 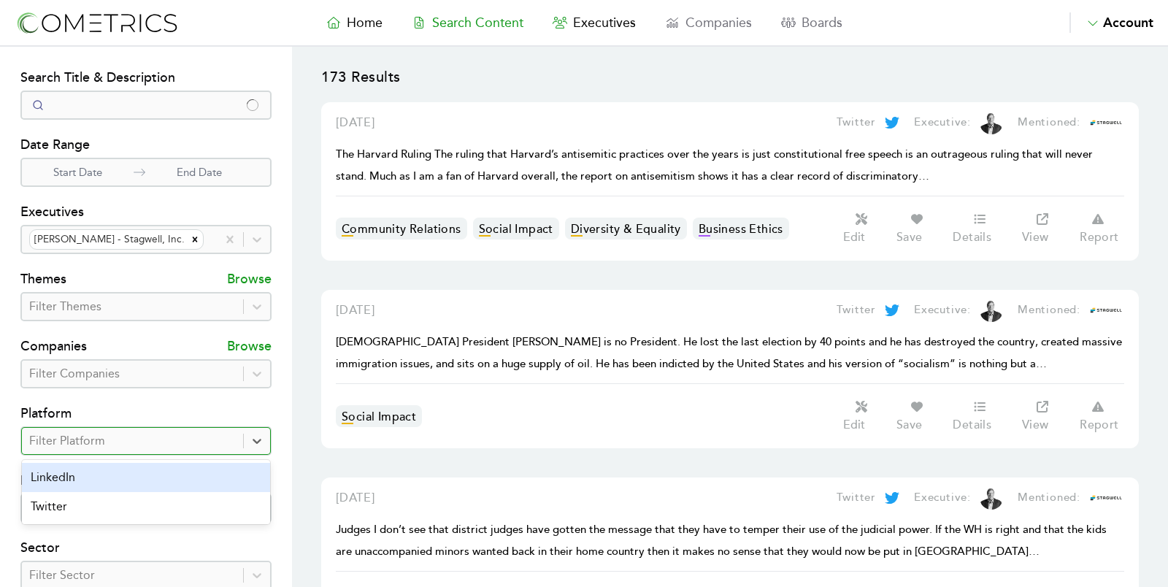 I want to click on p: Start Date, so click(x=77, y=172).